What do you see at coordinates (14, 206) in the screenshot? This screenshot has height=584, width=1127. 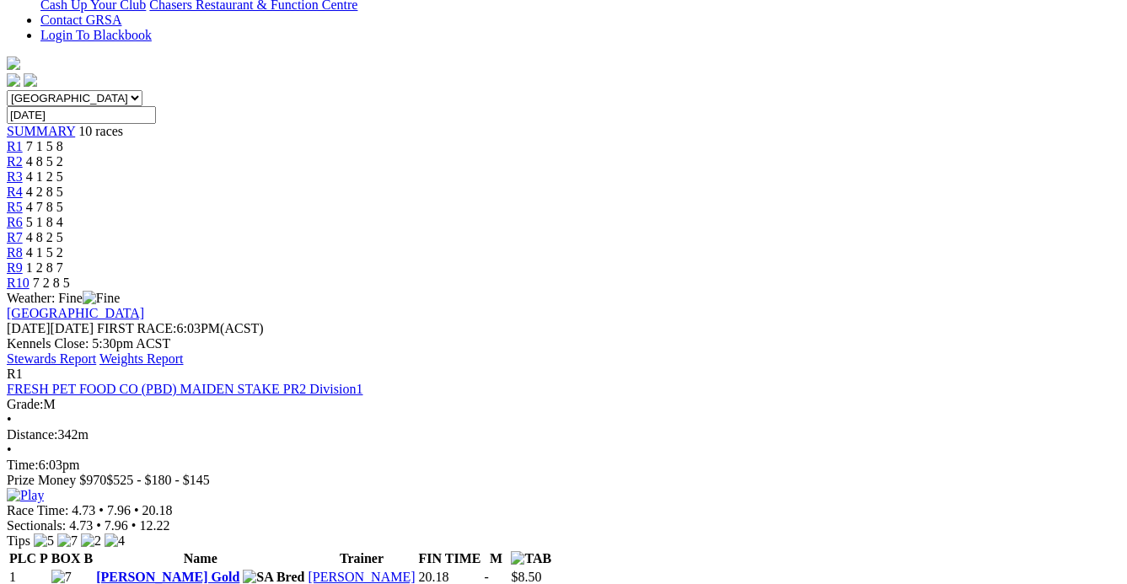 I see `a: R5` at bounding box center [14, 206].